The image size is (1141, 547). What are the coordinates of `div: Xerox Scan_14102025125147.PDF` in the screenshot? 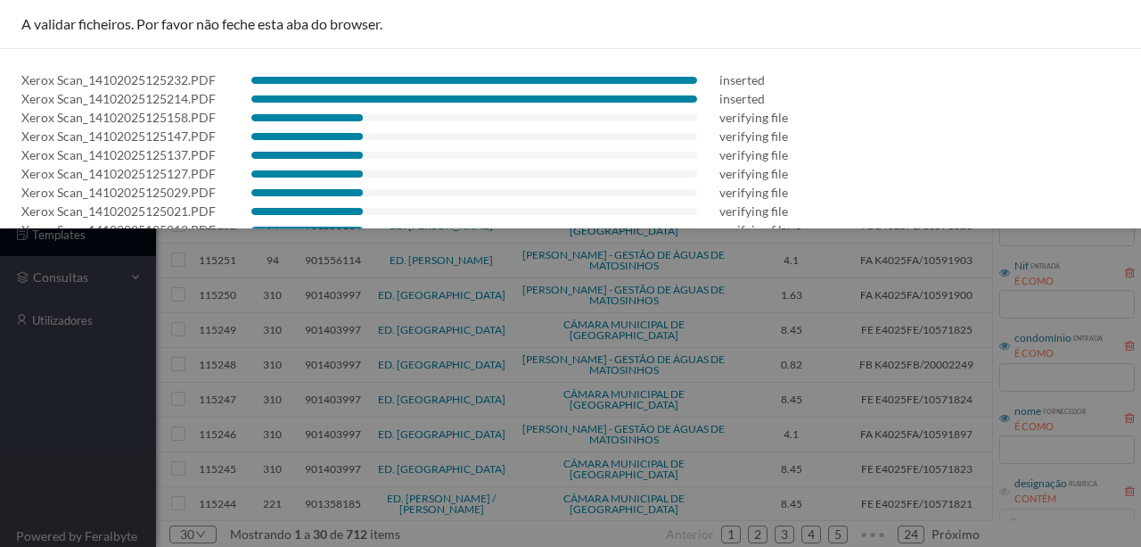 It's located at (119, 136).